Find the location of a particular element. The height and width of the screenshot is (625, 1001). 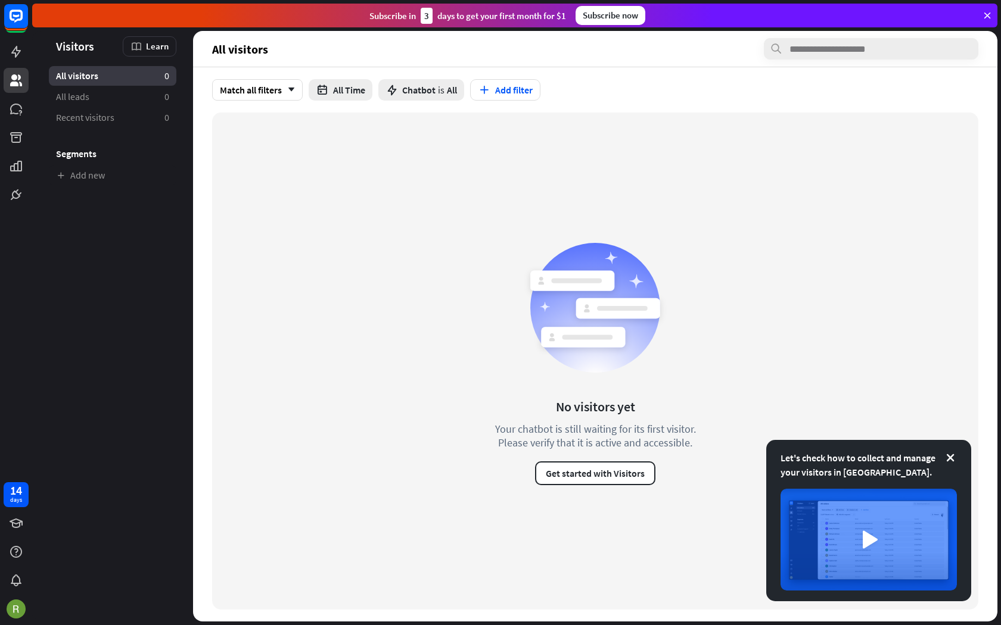

a: 14 days is located at coordinates (16, 495).